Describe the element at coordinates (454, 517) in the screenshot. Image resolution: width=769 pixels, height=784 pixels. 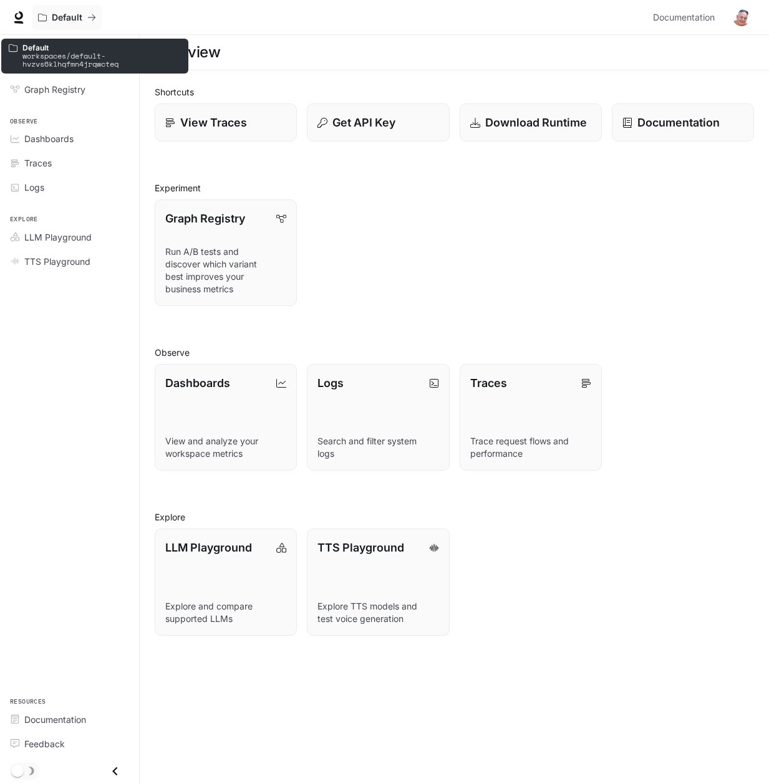
I see `h2: Explore` at that location.